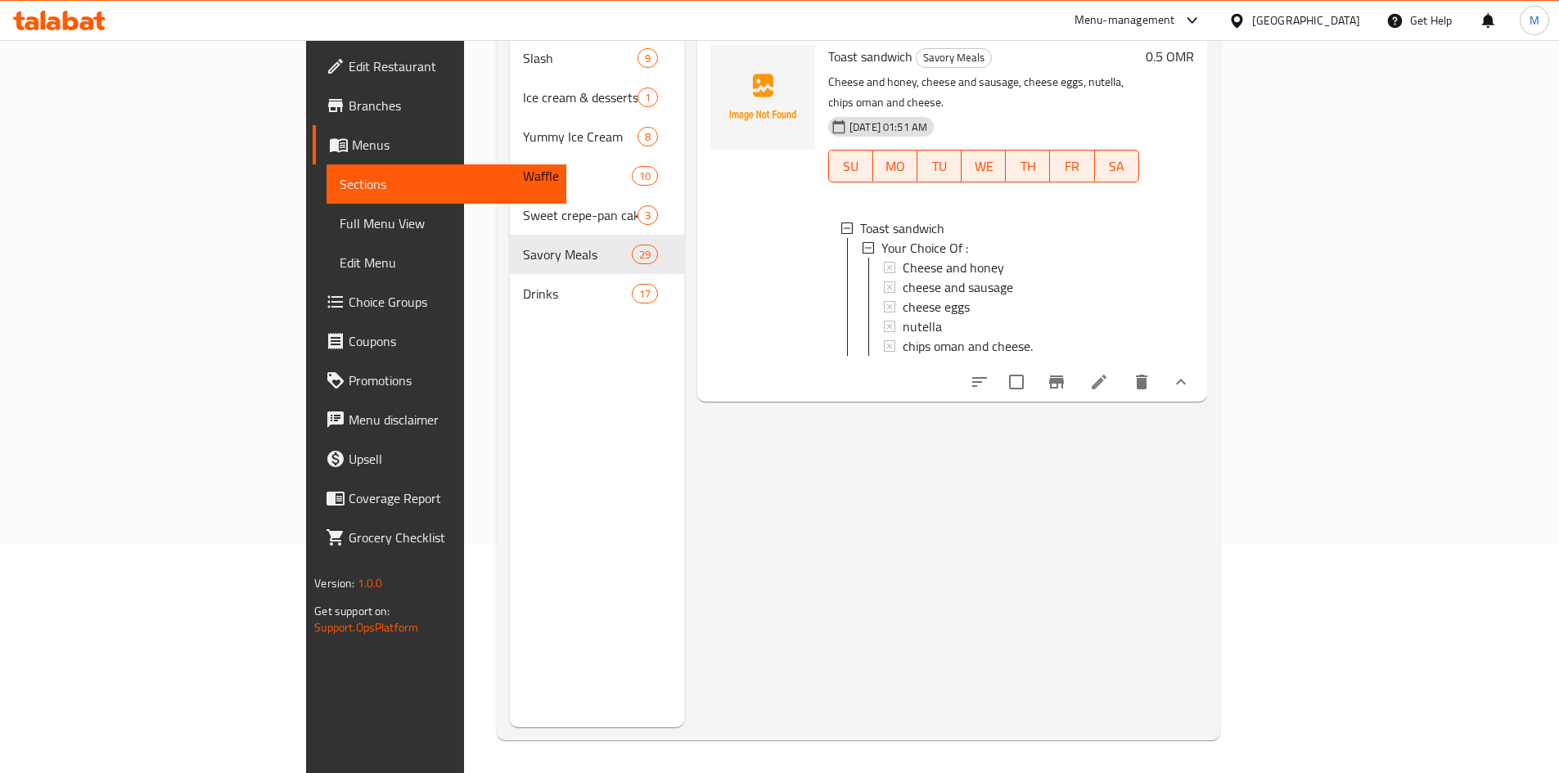 Image resolution: width=1559 pixels, height=773 pixels. Describe the element at coordinates (580, 137) in the screenshot. I see `span: Yummy Ice Cream` at that location.